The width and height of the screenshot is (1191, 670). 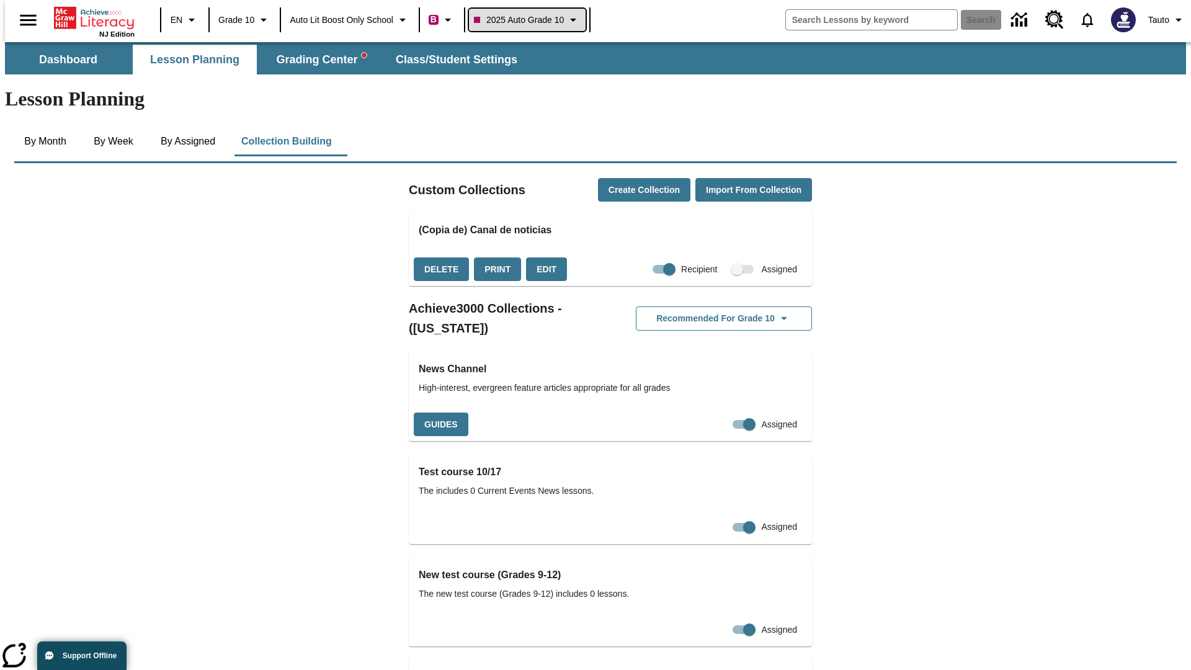 I want to click on button: Open side menu, so click(x=28, y=20).